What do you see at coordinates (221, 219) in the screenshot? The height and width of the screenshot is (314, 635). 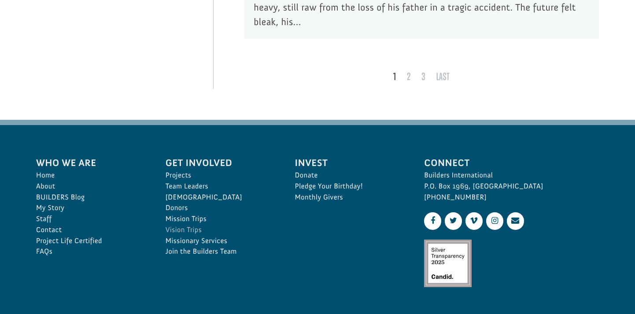 I see `a: Mission Trips` at bounding box center [221, 219].